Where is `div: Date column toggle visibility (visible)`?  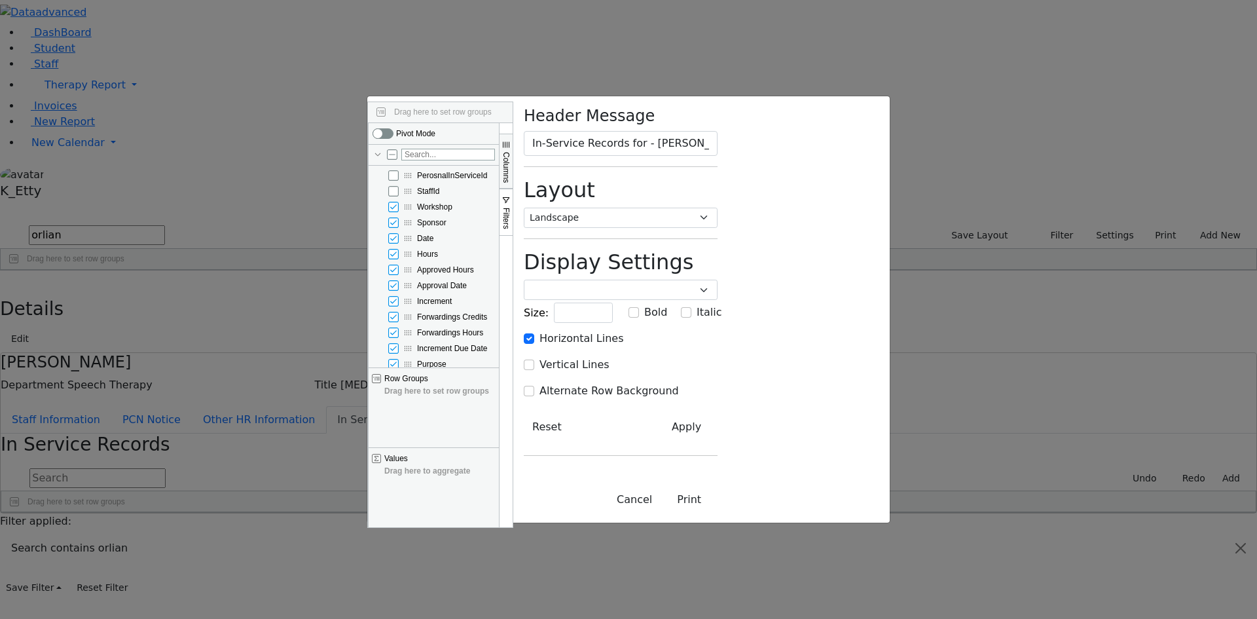
div: Date column toggle visibility (visible) is located at coordinates (434, 238).